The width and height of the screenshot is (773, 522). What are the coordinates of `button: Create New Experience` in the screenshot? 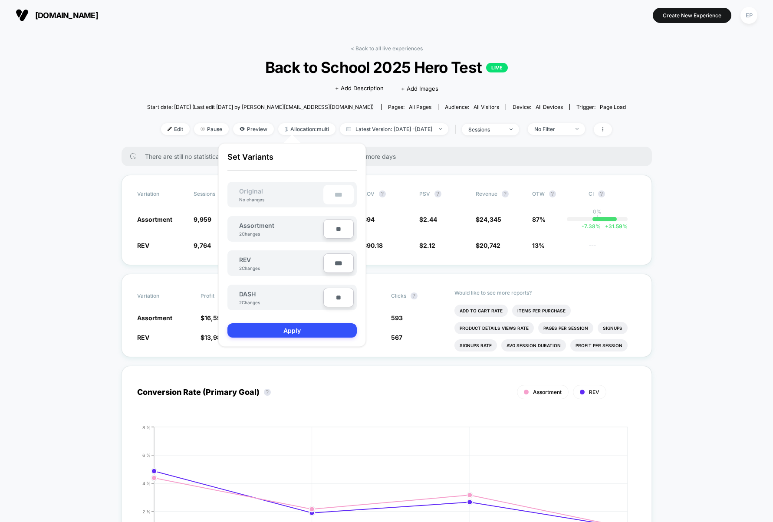 It's located at (692, 15).